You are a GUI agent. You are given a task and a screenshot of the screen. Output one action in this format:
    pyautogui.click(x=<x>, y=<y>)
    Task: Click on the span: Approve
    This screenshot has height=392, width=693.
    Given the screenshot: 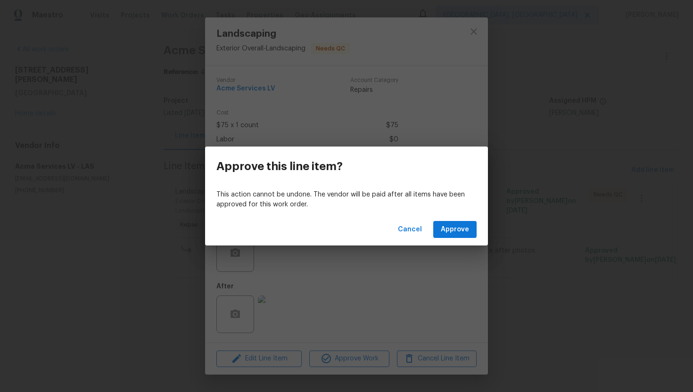 What is the action you would take?
    pyautogui.click(x=455, y=229)
    